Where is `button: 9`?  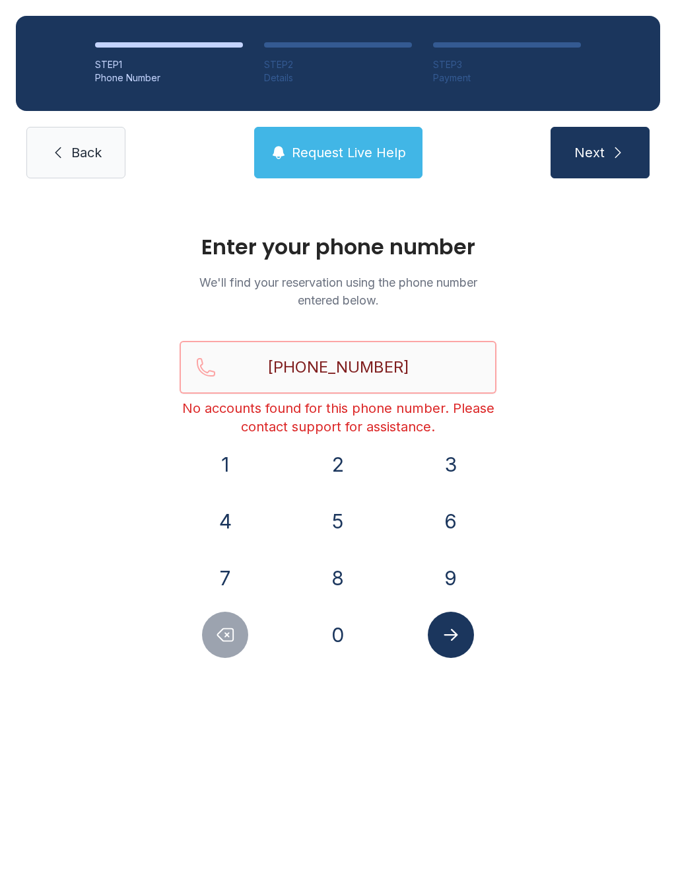
button: 9 is located at coordinates (451, 578).